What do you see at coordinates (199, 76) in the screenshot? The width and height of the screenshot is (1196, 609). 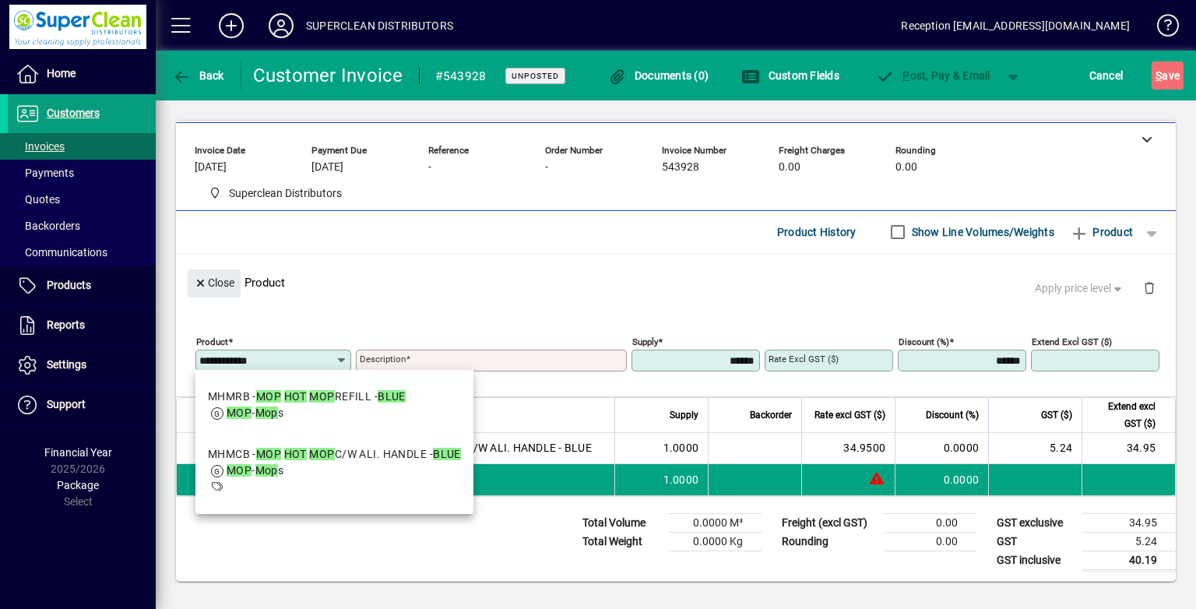 I see `app-page-header-button: Back` at bounding box center [199, 76].